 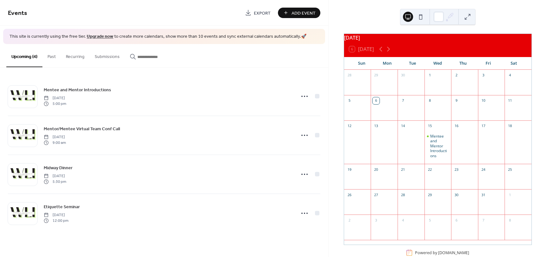 What do you see at coordinates (58, 167) in the screenshot?
I see `a: Midway Dinner` at bounding box center [58, 167].